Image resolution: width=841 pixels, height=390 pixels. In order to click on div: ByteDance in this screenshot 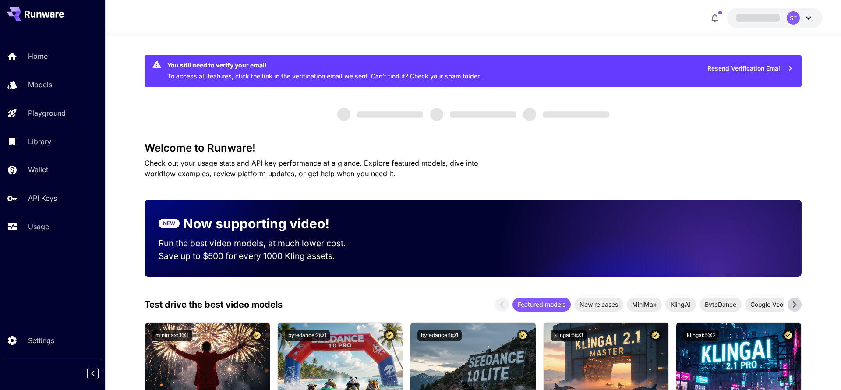, I will do `click(721, 305)`.